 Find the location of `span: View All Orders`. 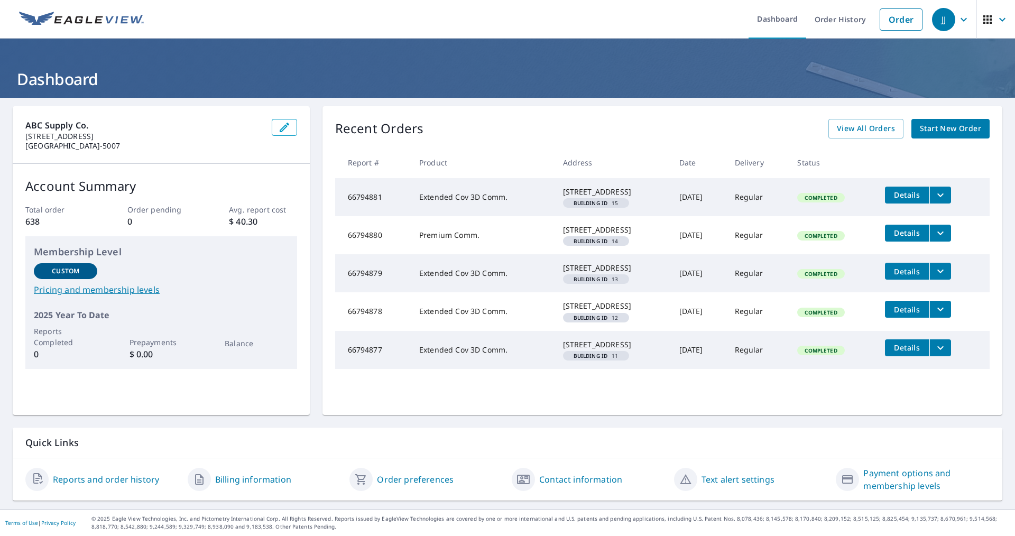

span: View All Orders is located at coordinates (866, 128).